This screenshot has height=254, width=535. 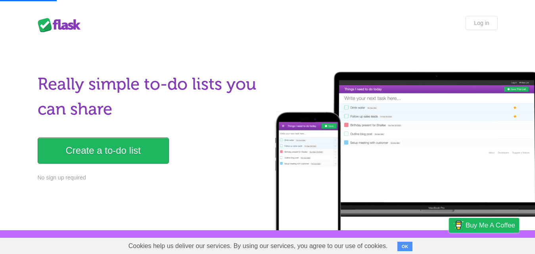 What do you see at coordinates (458, 225) in the screenshot?
I see `img: Buy me a coffee` at bounding box center [458, 225].